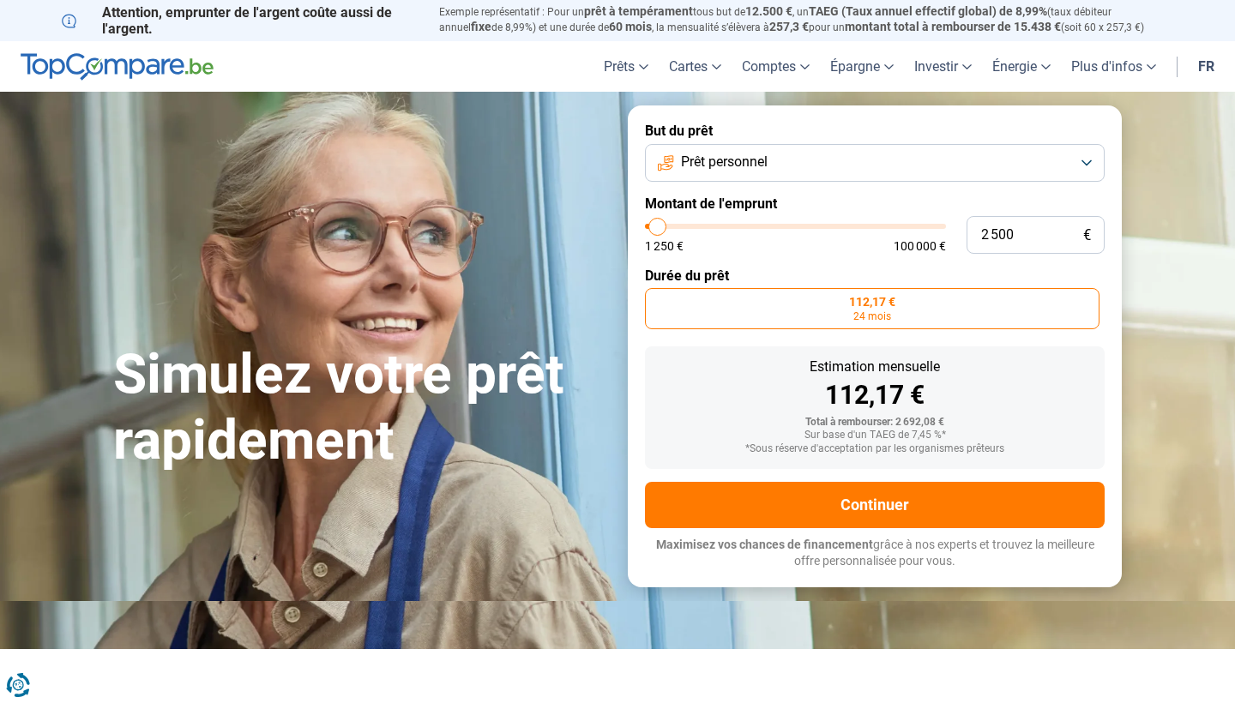 The height and width of the screenshot is (703, 1235). I want to click on img: TopCompare, so click(117, 67).